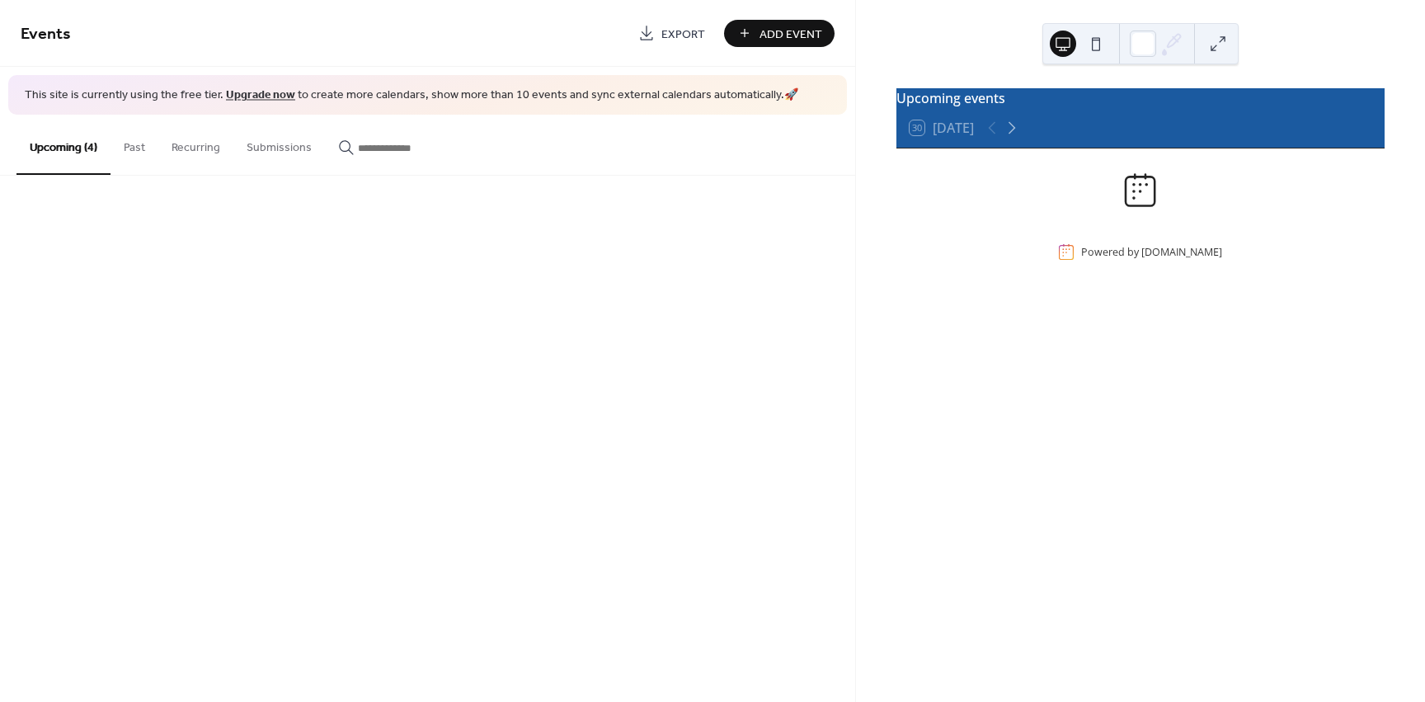 The image size is (1425, 702). What do you see at coordinates (1141, 98) in the screenshot?
I see `div: Upcoming events` at bounding box center [1141, 98].